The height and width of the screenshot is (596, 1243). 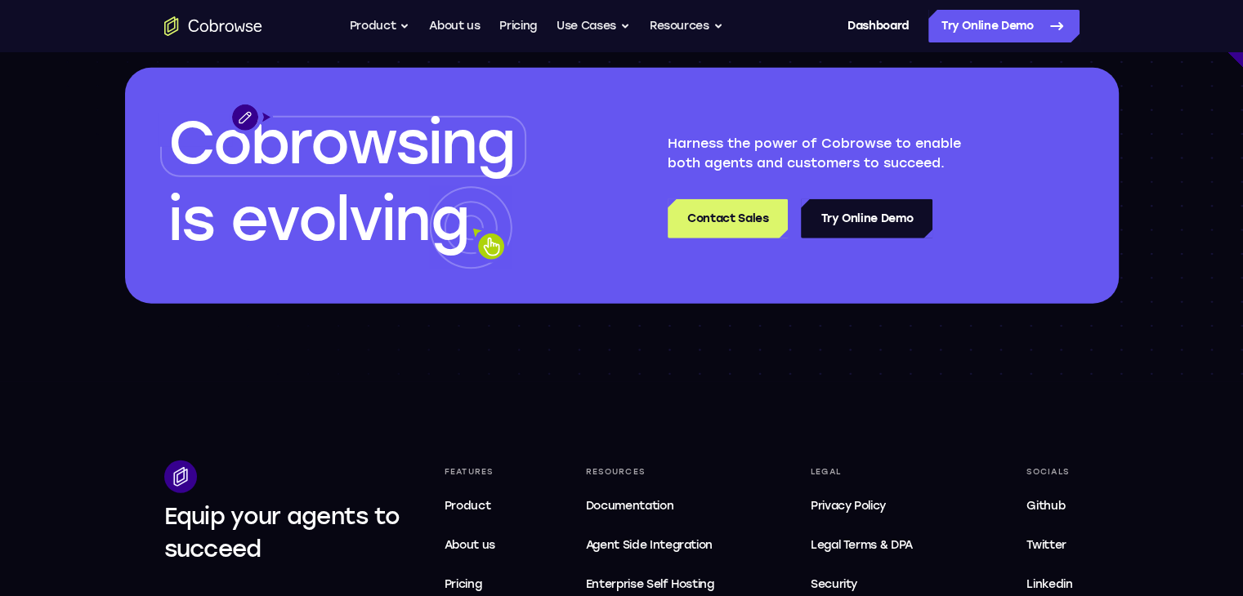 I want to click on div: Features, so click(x=476, y=472).